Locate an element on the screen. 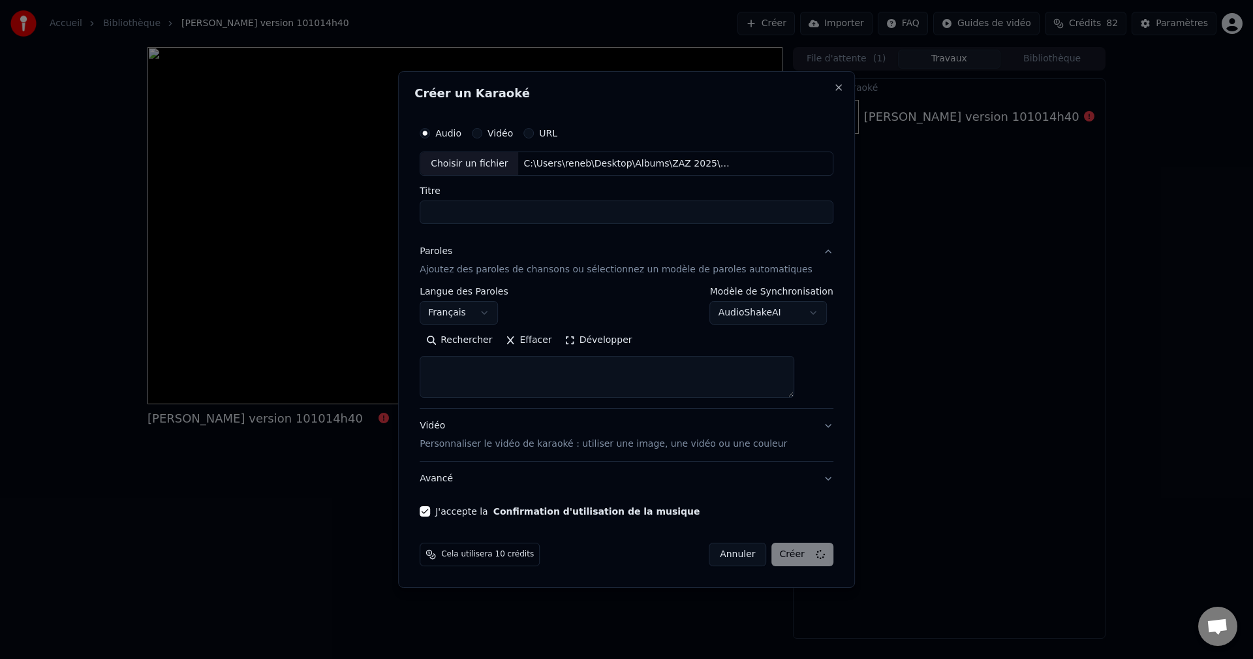 This screenshot has height=659, width=1253. div: C:\Users\reneb\Desktop\Albums\ZAZ 2025\ZAZ - Sains et saufs\01 - Je pardonne.mp3 is located at coordinates (630, 164).